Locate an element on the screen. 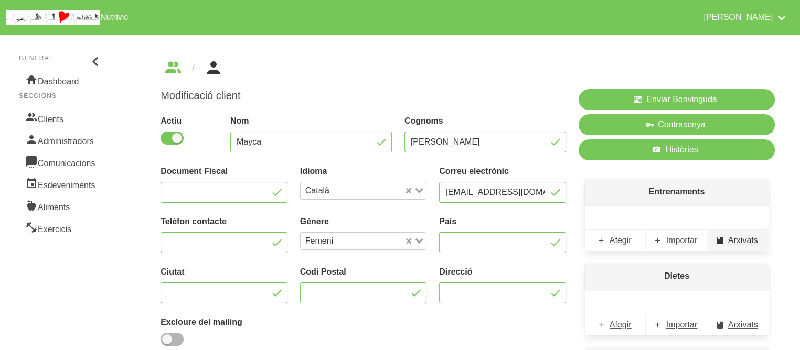 The image size is (800, 350). span: Enviar Benvinguda is located at coordinates (681, 100).